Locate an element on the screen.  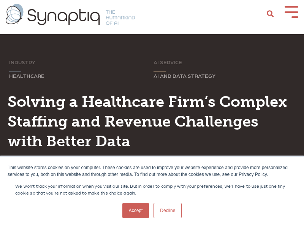
span: AI AND DATA STRATEGY is located at coordinates (184, 76).